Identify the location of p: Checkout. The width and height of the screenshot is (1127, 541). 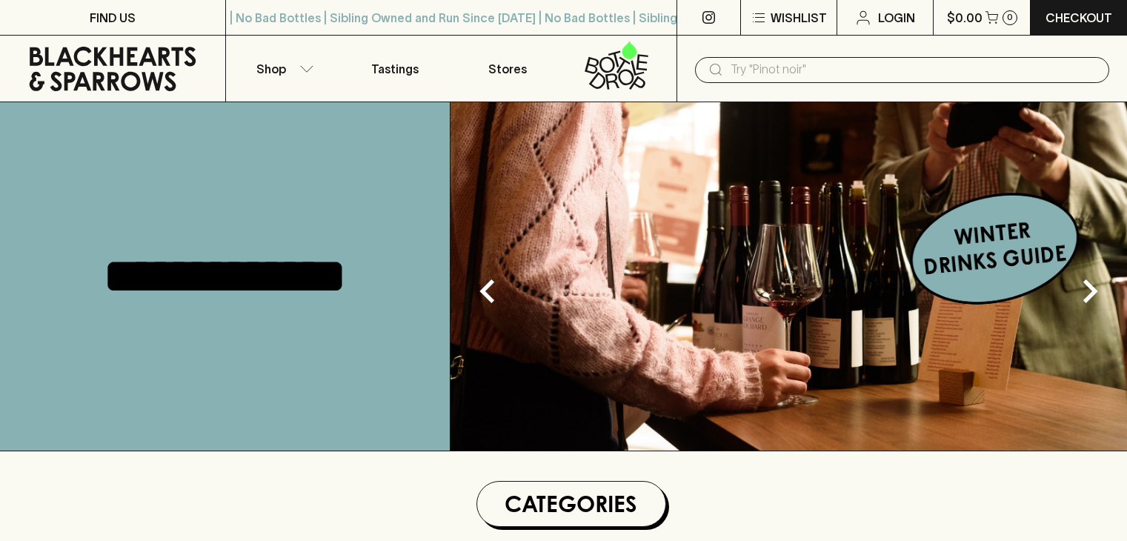
(1079, 18).